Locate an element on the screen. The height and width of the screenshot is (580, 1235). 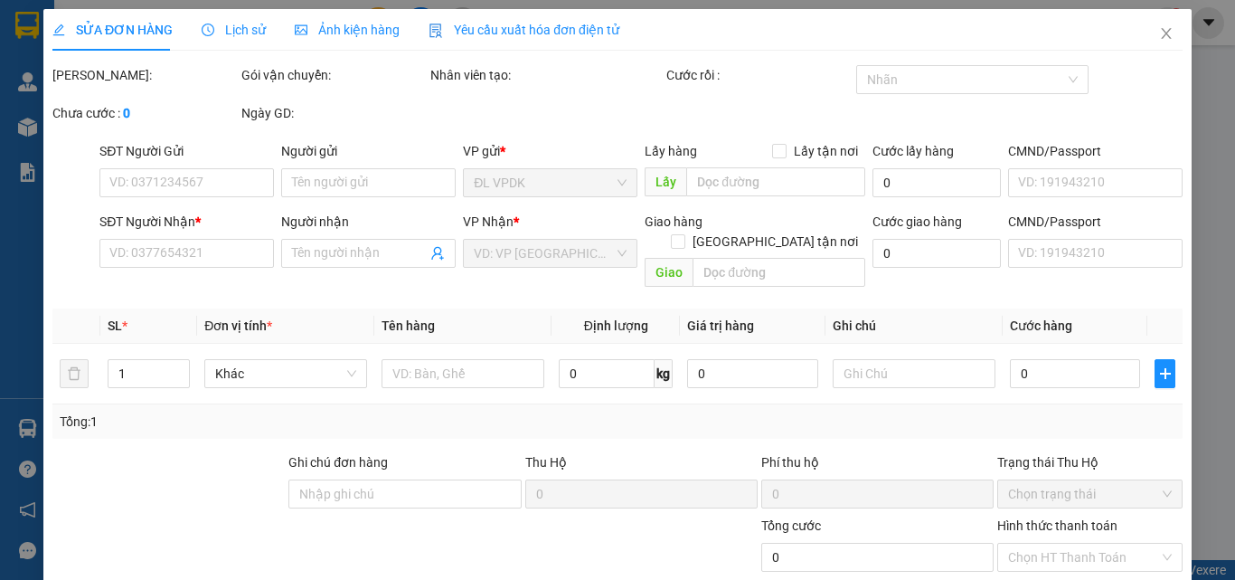
div: Nhân viên tạo: is located at coordinates (546, 75).